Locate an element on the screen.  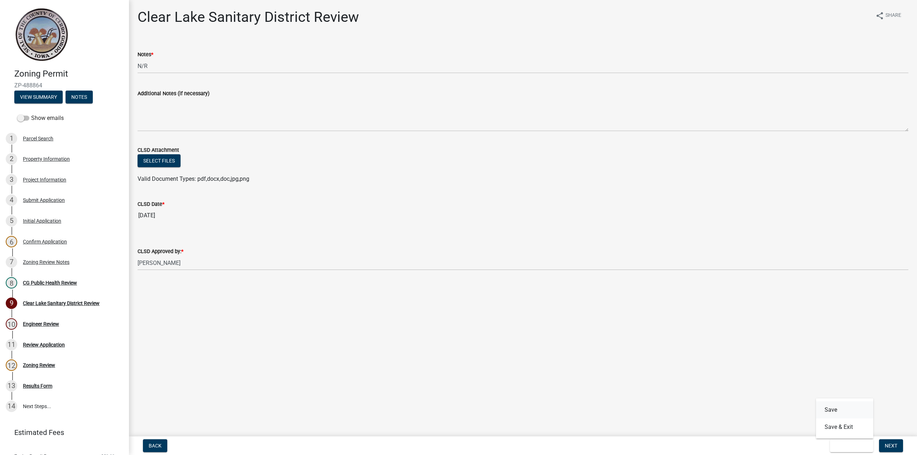
div: 2 is located at coordinates (11, 159).